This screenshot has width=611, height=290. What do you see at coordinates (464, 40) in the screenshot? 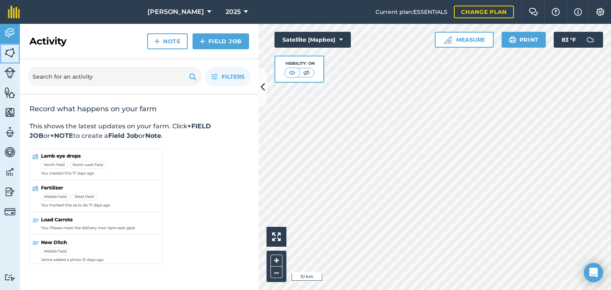
I see `button: Measure` at bounding box center [464, 40].